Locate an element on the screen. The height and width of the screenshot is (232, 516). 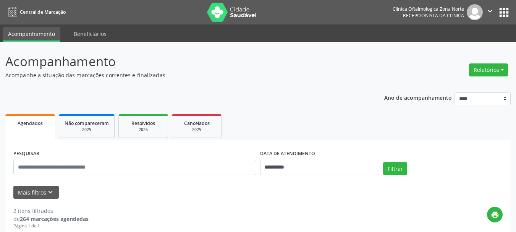
p: Acompanhamento is located at coordinates (182, 61).